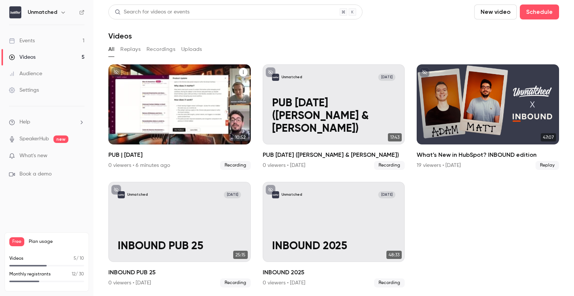 This screenshot has height=296, width=574. Describe the element at coordinates (42, 12) in the screenshot. I see `h6: Unmatched` at that location.